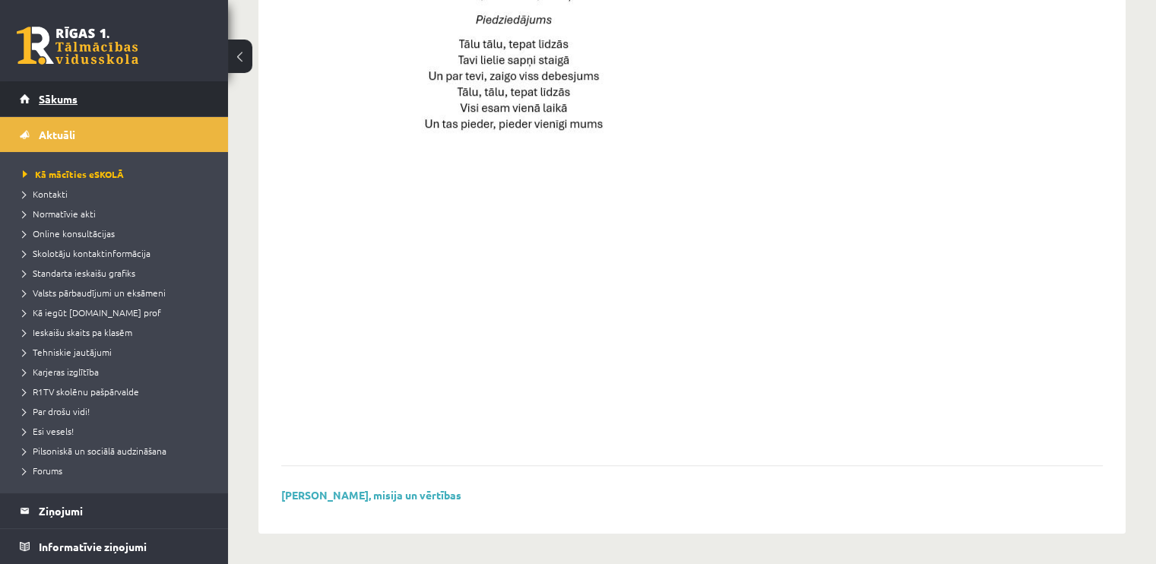 The width and height of the screenshot is (1156, 564). I want to click on span: Ieskaišu skaits pa klasēm, so click(77, 332).